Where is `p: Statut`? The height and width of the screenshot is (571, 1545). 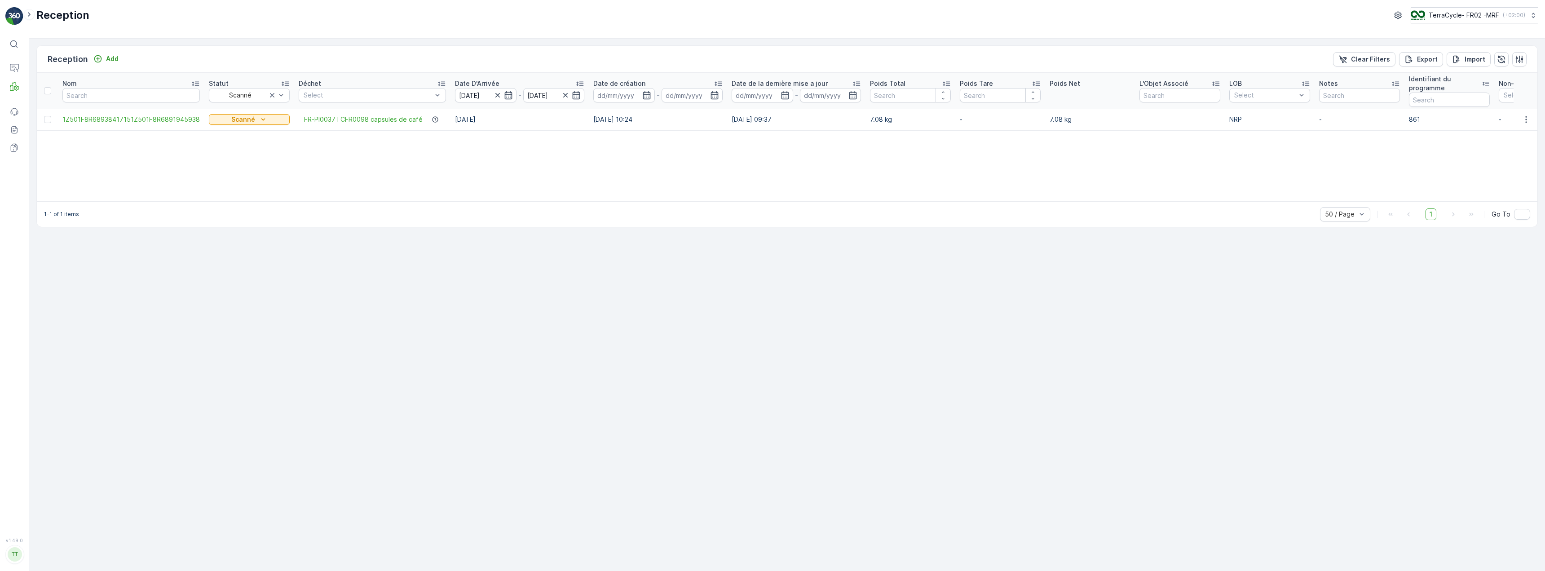 p: Statut is located at coordinates (219, 84).